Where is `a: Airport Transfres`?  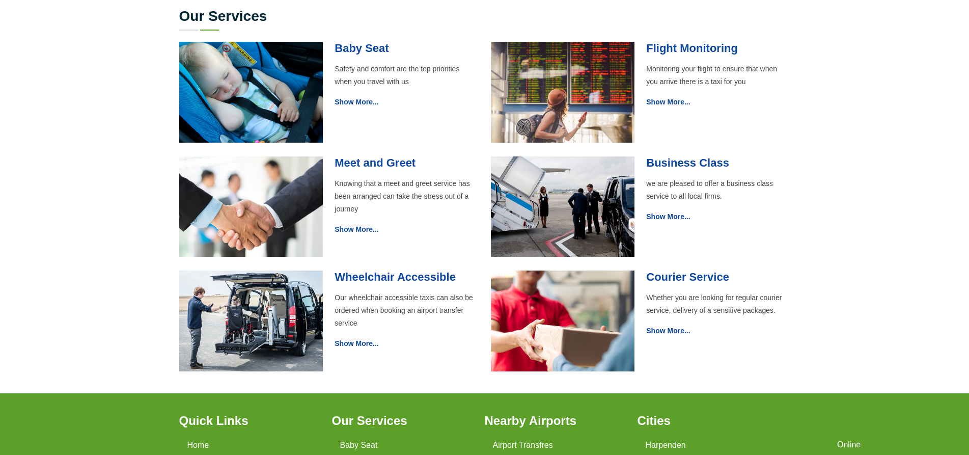
a: Airport Transfres is located at coordinates (523, 445).